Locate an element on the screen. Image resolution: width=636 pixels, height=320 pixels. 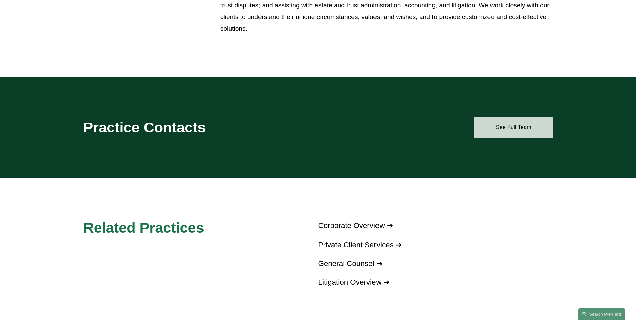
a: Litigation Overview ➔ is located at coordinates (354, 282).